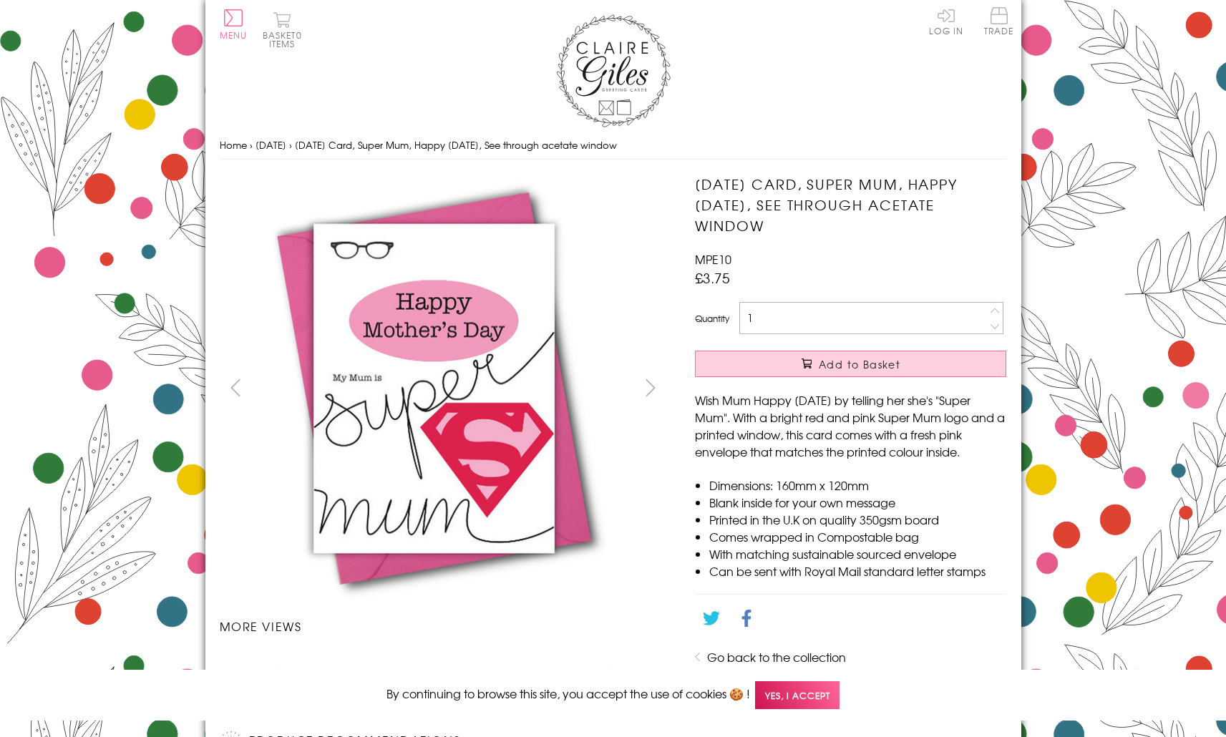 The height and width of the screenshot is (737, 1226). What do you see at coordinates (613, 145) in the screenshot?
I see `nav: breadcrumbs` at bounding box center [613, 145].